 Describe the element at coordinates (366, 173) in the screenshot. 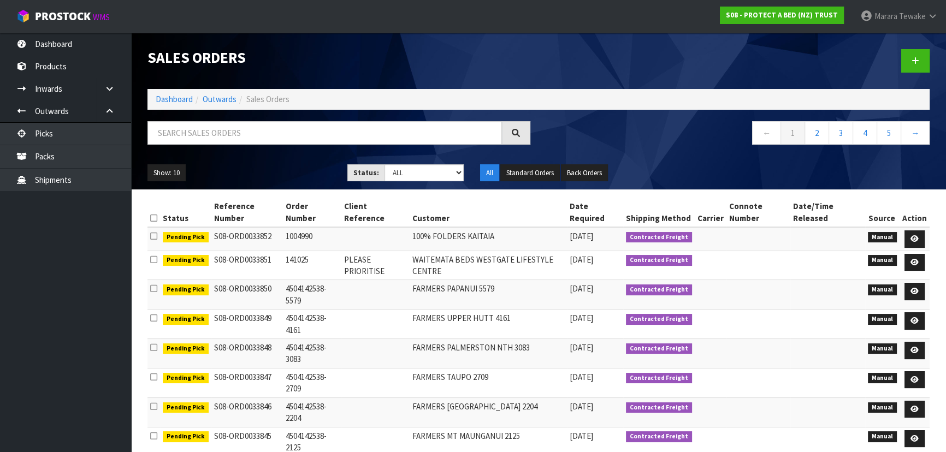

I see `strong: Status:` at that location.